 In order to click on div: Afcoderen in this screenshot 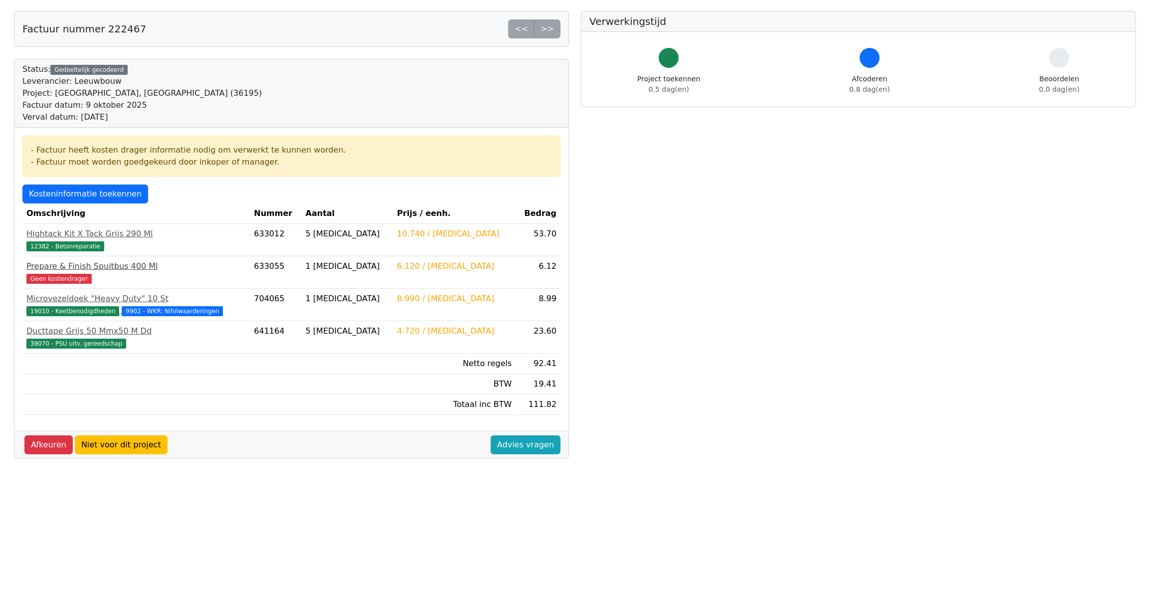, I will do `click(869, 84)`.